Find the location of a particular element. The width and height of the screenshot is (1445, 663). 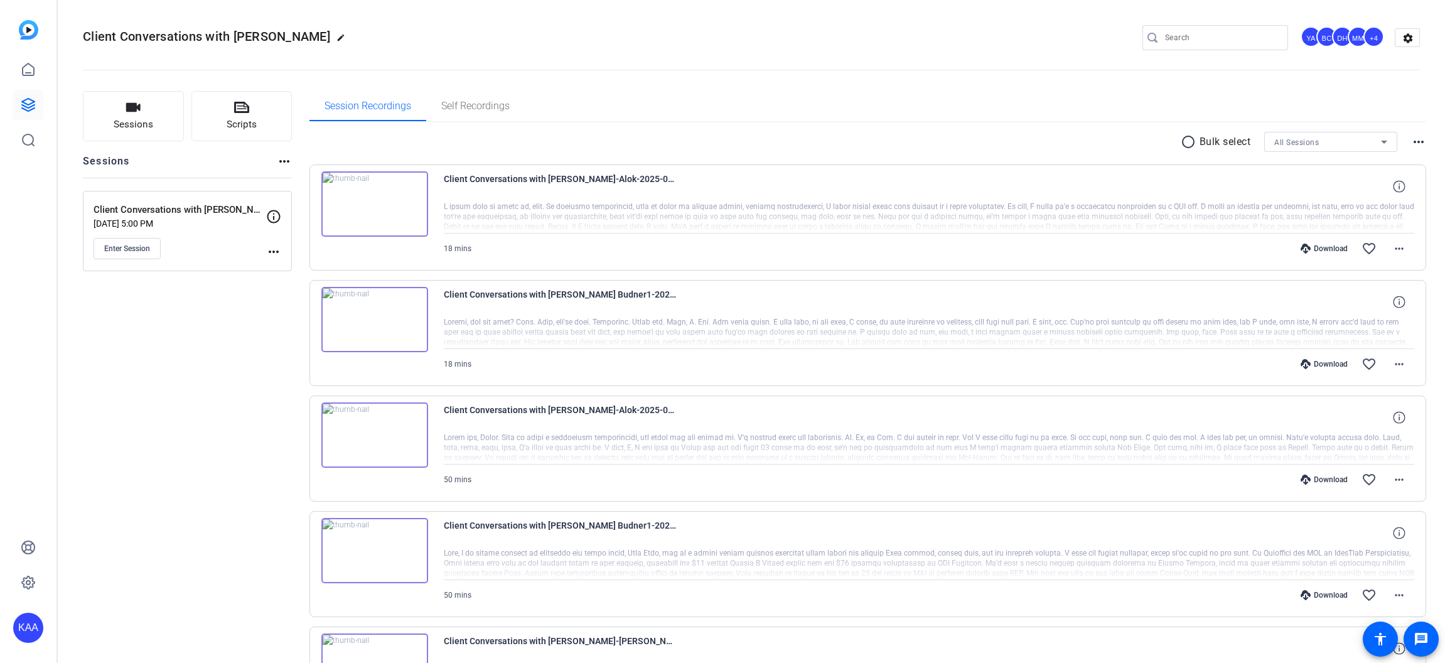

div: YA is located at coordinates (1311, 36).